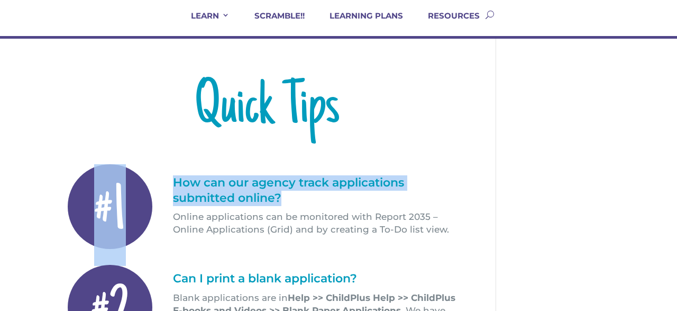 The height and width of the screenshot is (311, 677). I want to click on p: Online applications can be monitored with Report 2035 – Online Applications (Grid) and by creatin..., so click(320, 223).